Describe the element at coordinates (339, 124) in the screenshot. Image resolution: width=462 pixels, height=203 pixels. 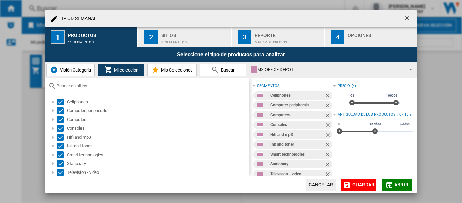
I see `span: 0` at that location.